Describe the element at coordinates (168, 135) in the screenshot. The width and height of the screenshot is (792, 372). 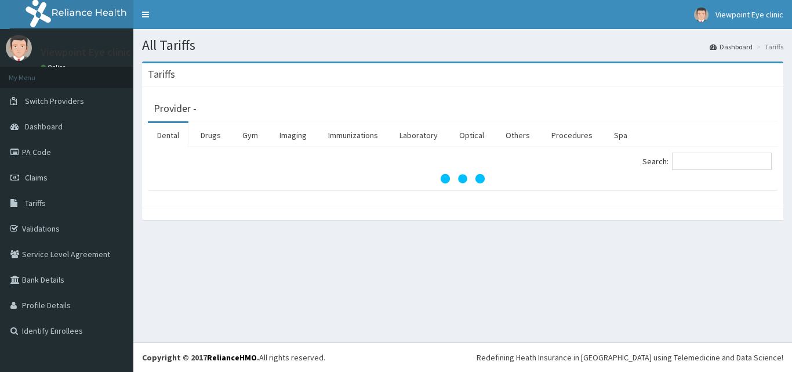
I see `a: Dental` at that location.